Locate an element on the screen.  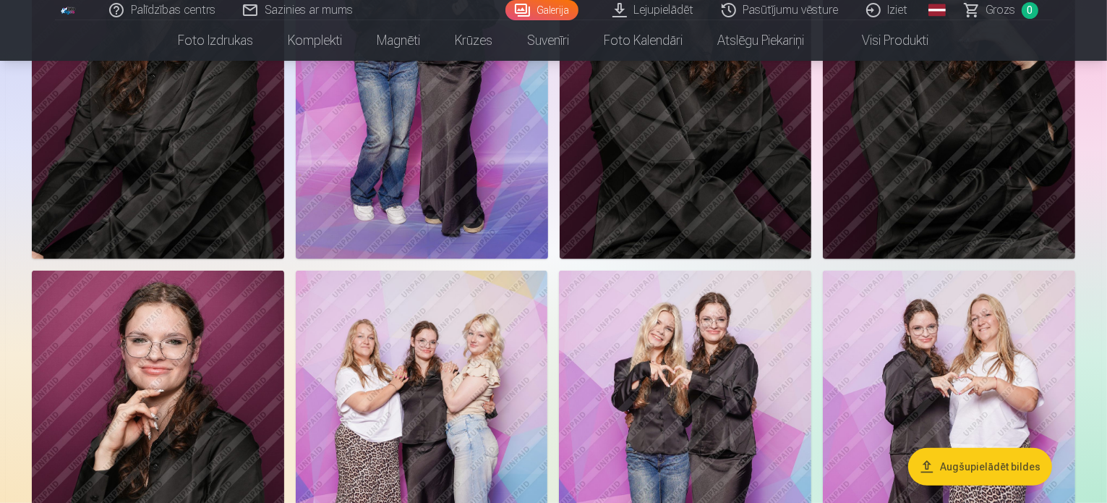
img: /fa1 is located at coordinates (69, 10).